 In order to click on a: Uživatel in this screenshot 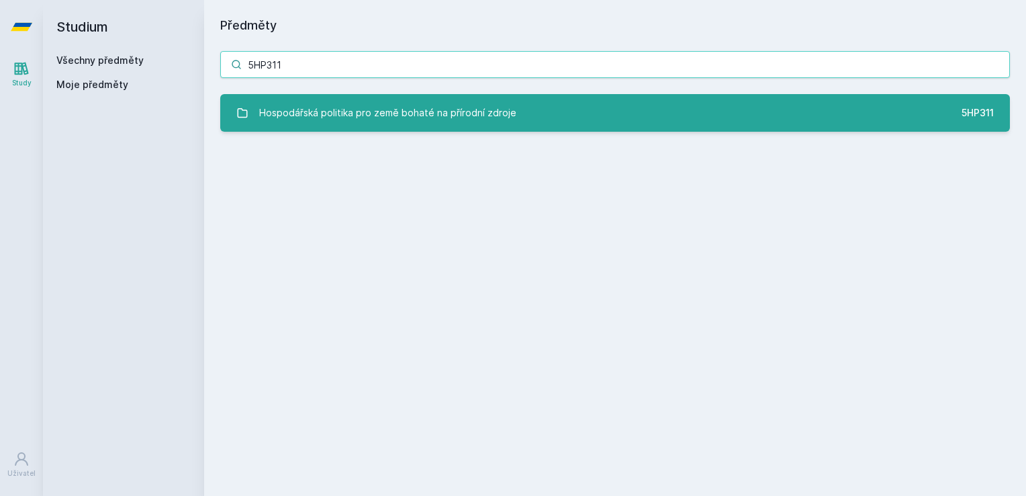, I will do `click(21, 464)`.